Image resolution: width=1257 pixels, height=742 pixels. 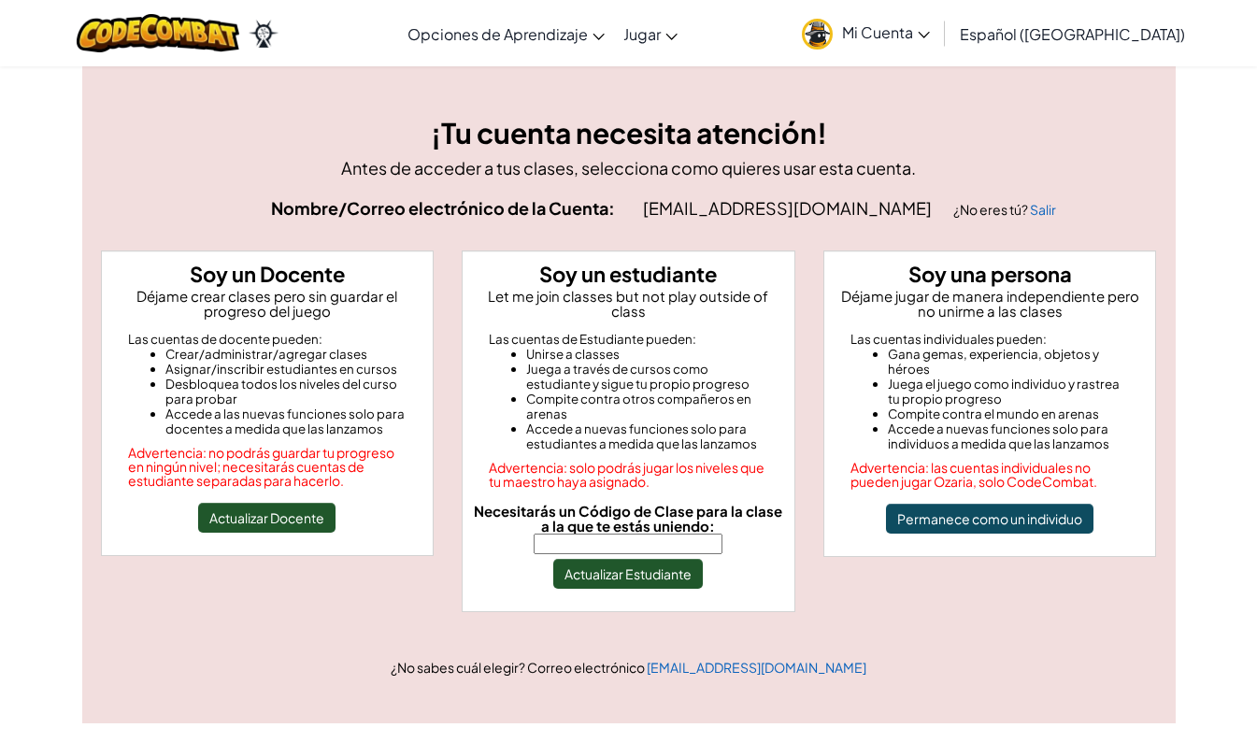 What do you see at coordinates (989, 274) in the screenshot?
I see `strong: Soy una persona` at bounding box center [989, 274].